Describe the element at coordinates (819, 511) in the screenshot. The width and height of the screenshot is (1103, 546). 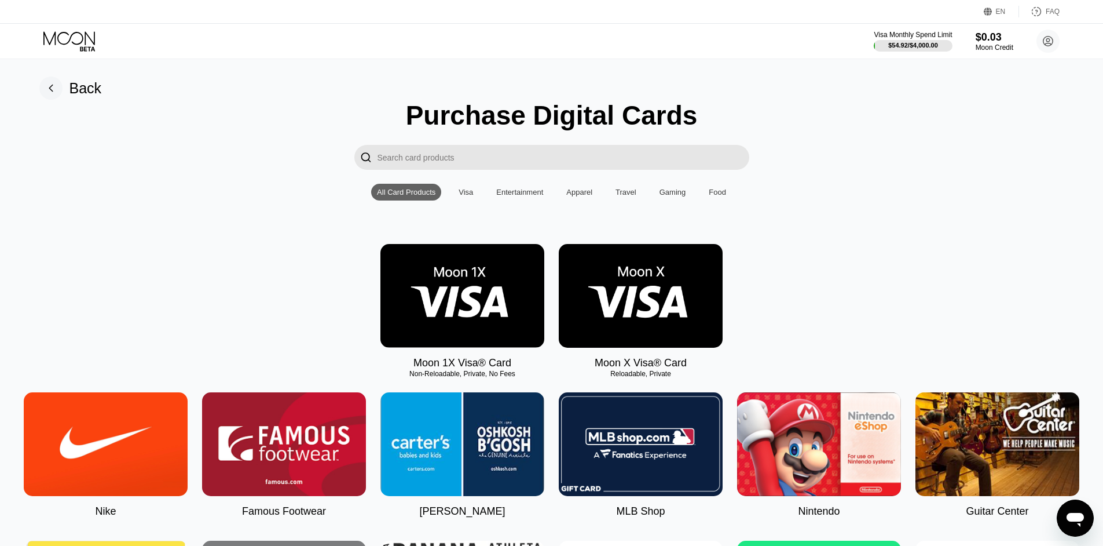
I see `div: Nintendo` at that location.